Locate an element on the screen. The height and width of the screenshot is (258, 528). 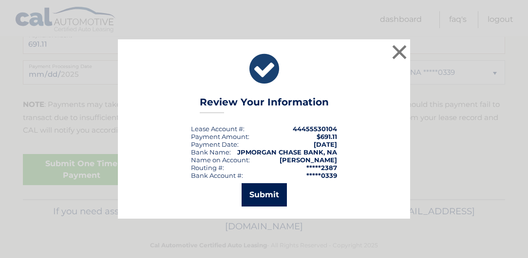
div: Name on Account: is located at coordinates (220, 160).